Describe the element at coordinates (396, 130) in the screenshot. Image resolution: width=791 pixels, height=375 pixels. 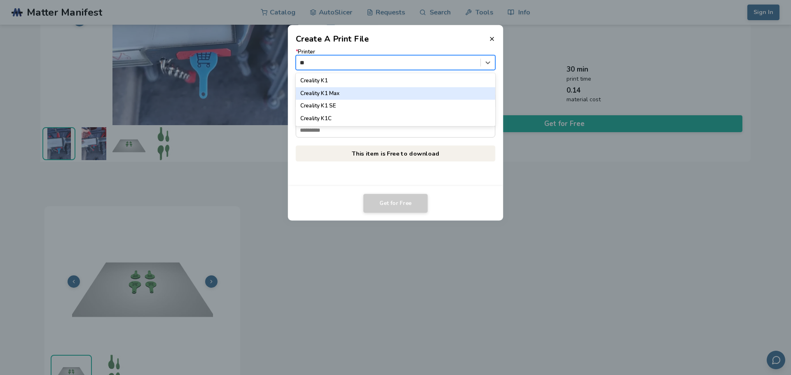
I see `input: *Email` at that location.